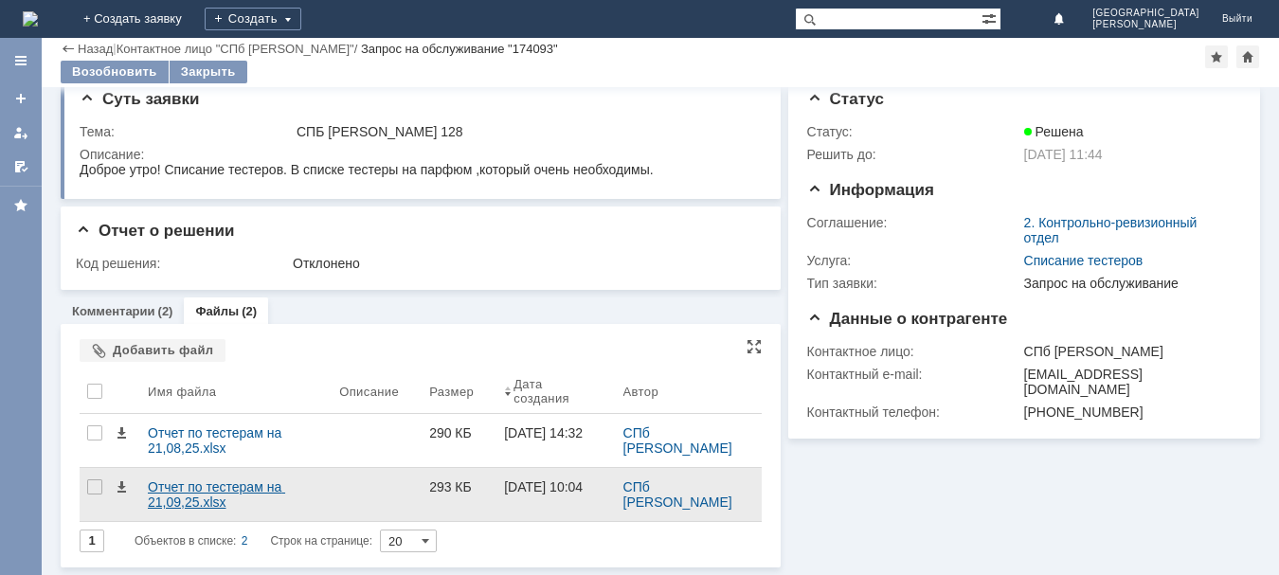  Describe the element at coordinates (185, 541) in the screenshot. I see `span: Объектов в списке:` at that location.